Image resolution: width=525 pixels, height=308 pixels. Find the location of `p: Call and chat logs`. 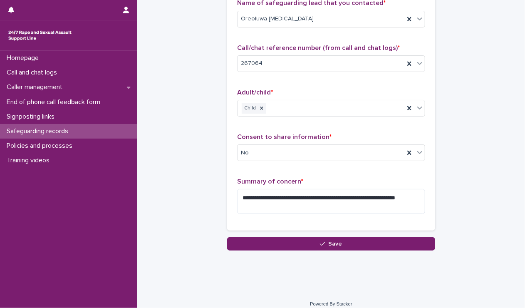

p: Call and chat logs is located at coordinates (33, 72).